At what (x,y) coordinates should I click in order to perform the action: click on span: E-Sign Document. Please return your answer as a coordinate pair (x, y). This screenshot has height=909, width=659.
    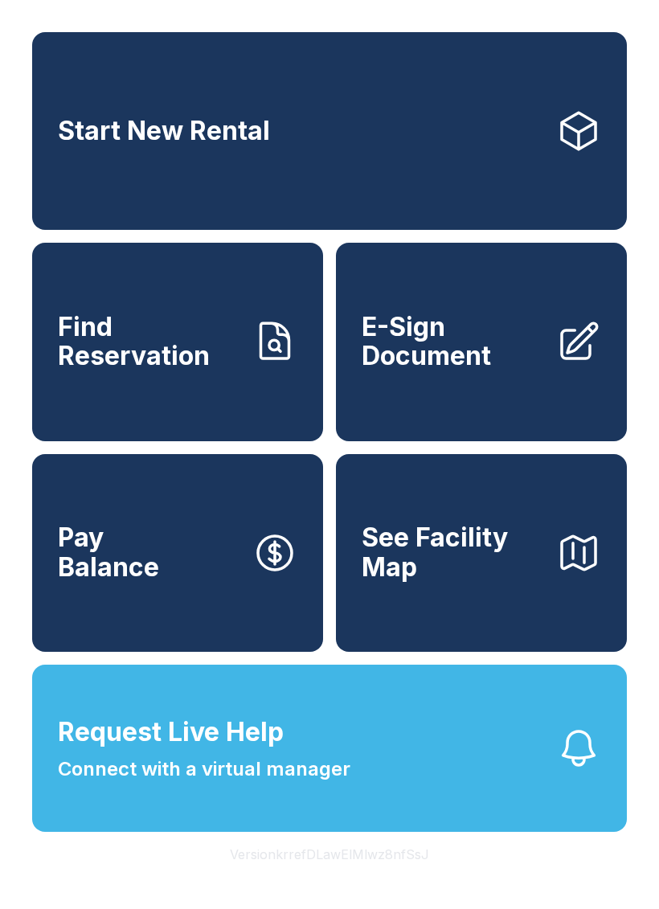
    Looking at the image, I should click on (452, 342).